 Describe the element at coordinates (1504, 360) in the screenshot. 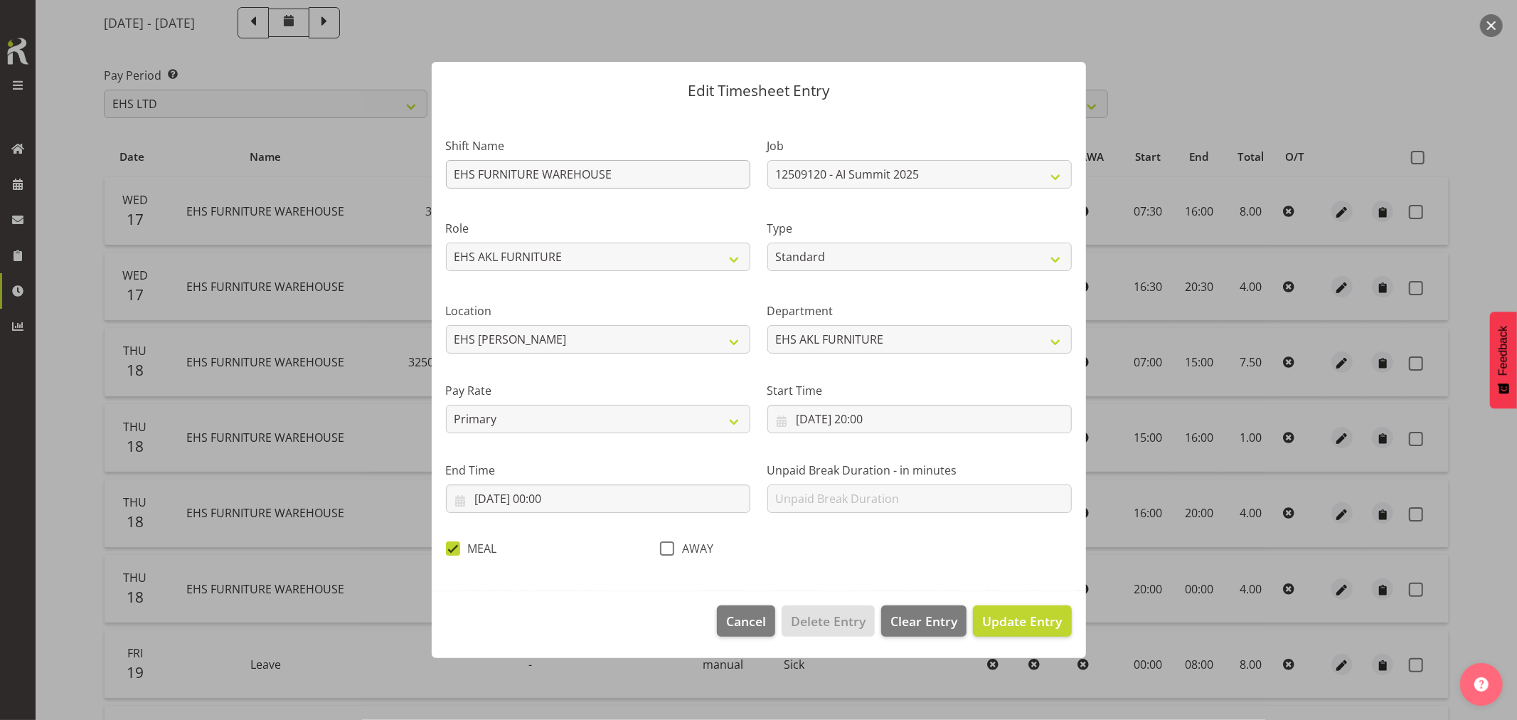

I see `button: Feedback - Show survey` at that location.